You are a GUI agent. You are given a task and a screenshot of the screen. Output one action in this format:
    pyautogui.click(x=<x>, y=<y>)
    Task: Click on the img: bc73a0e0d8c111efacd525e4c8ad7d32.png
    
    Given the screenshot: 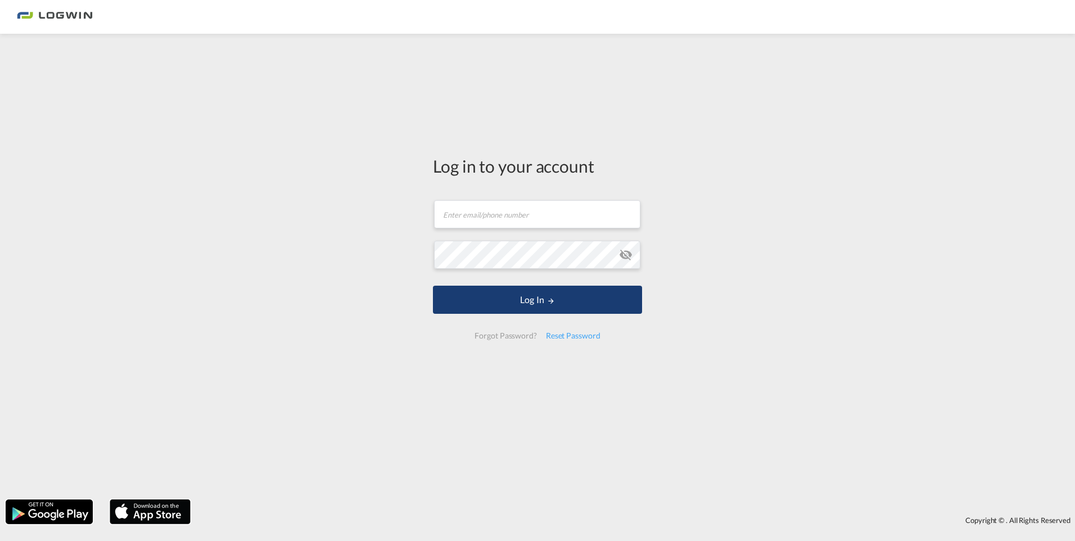 What is the action you would take?
    pyautogui.click(x=55, y=17)
    